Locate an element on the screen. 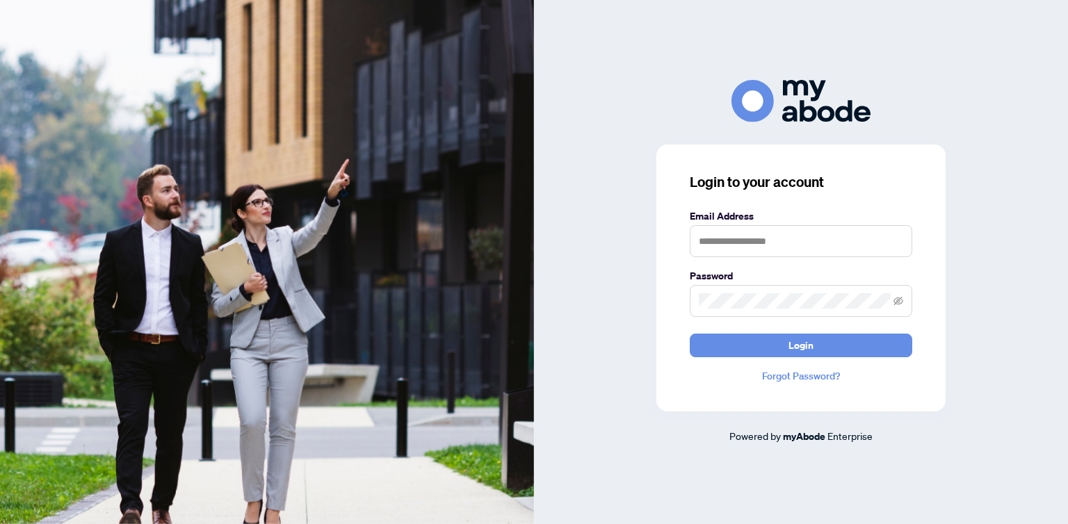 The width and height of the screenshot is (1068, 524). h3: Login to your account is located at coordinates (801, 182).